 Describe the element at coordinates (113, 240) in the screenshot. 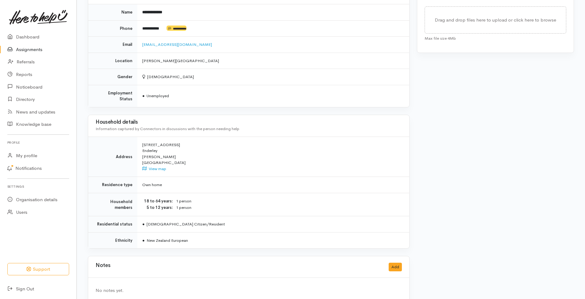

I see `td: Ethnicity` at that location.